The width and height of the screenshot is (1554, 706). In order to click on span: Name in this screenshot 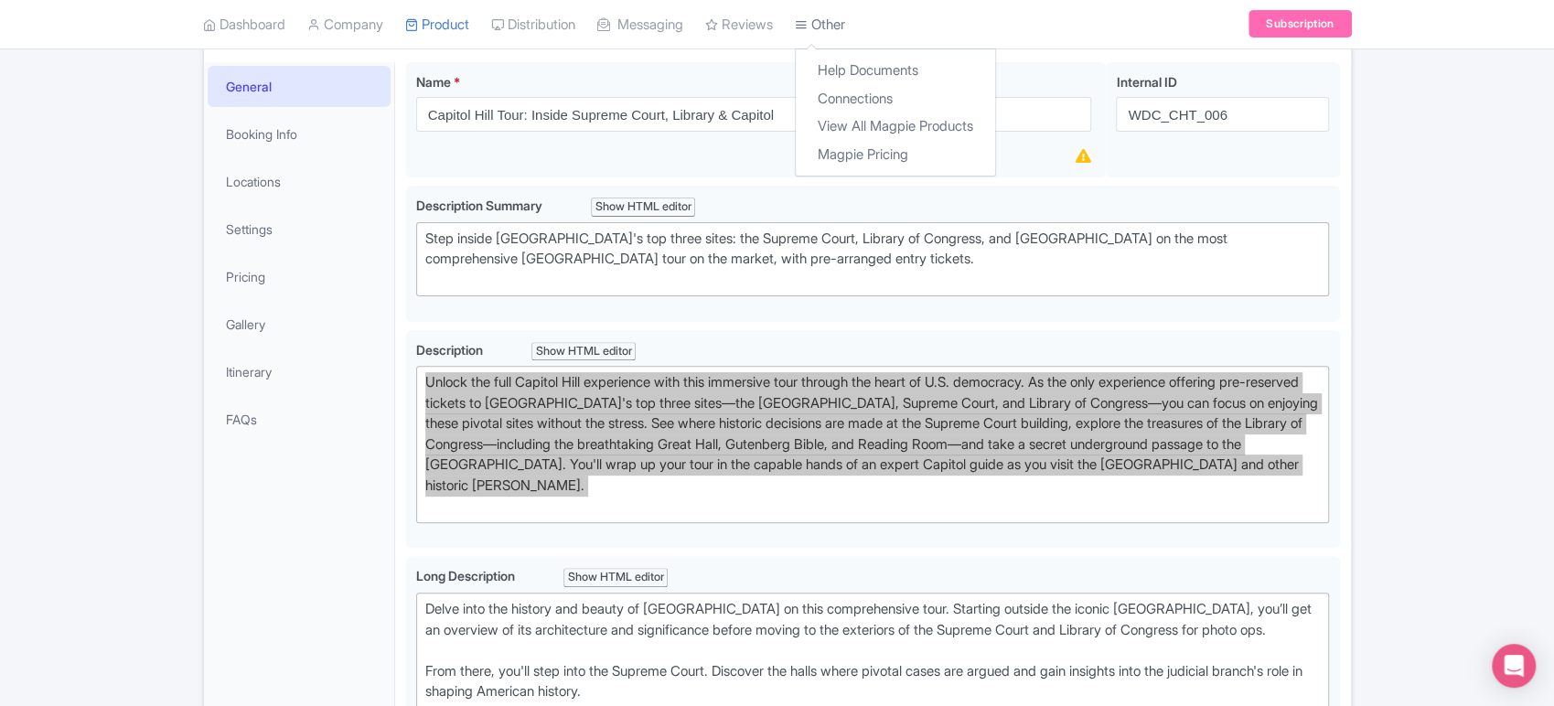, I will do `click(434, 81)`.